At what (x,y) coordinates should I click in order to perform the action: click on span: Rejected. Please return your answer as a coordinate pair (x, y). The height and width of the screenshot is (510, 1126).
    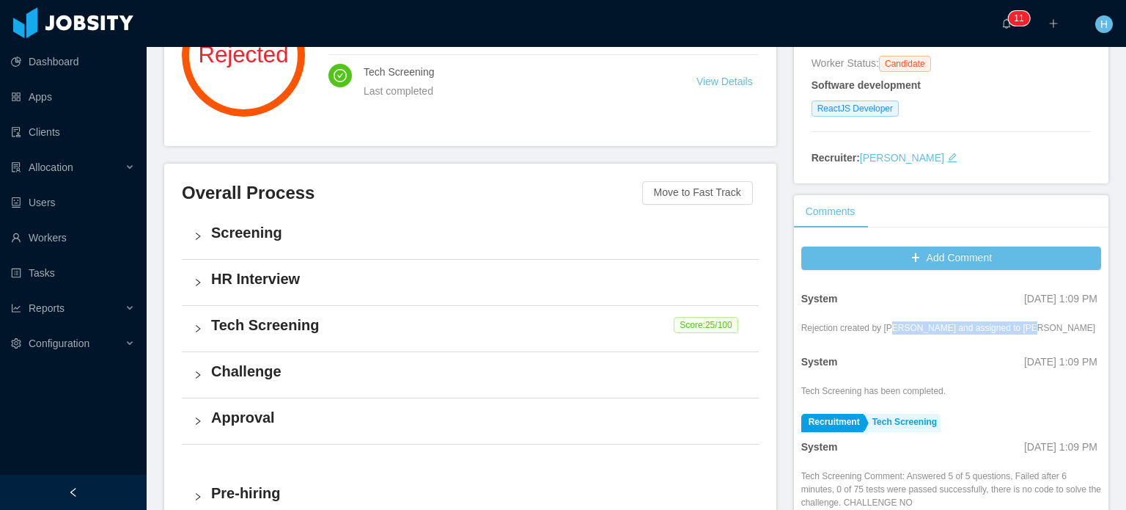
    Looking at the image, I should click on (243, 54).